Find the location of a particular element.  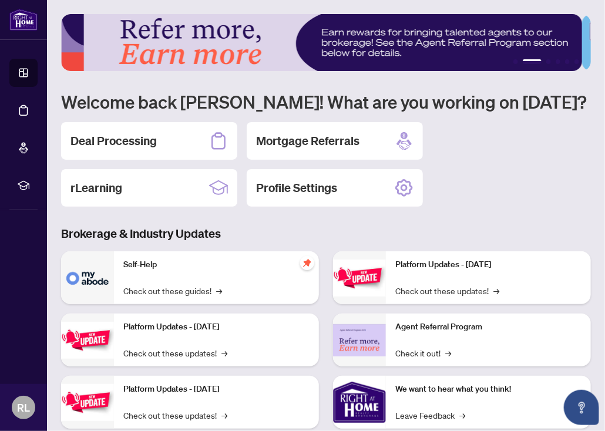

h3: Brokerage & Industry Updates is located at coordinates (326, 234).